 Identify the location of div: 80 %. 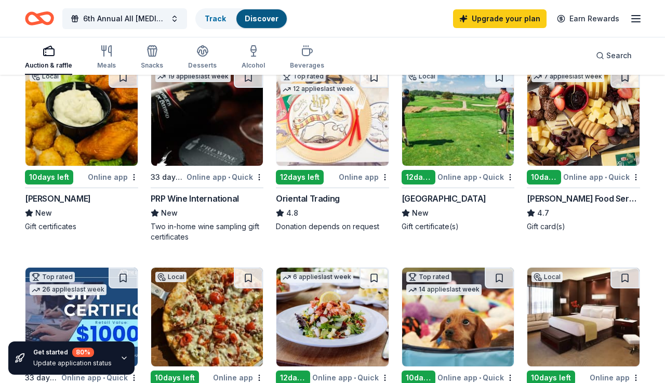
(83, 352).